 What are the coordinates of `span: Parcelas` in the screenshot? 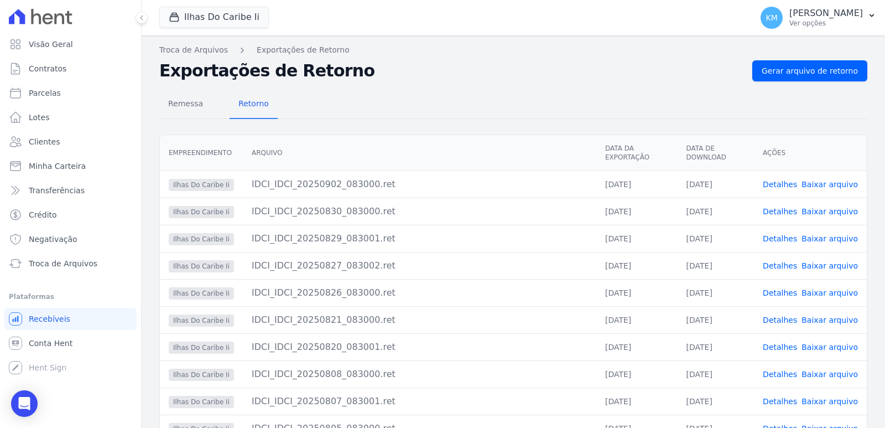 It's located at (45, 93).